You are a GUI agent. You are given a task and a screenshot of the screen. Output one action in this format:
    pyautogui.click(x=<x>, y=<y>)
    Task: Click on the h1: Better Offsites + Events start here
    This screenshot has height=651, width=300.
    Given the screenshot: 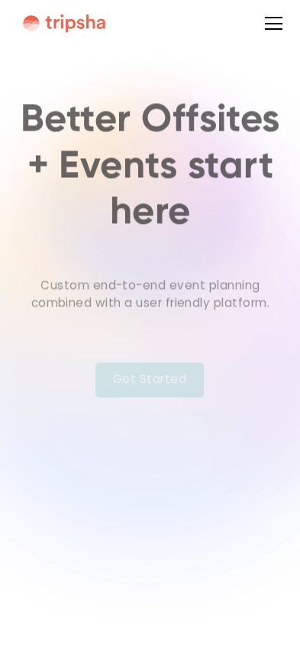 What is the action you would take?
    pyautogui.click(x=150, y=166)
    